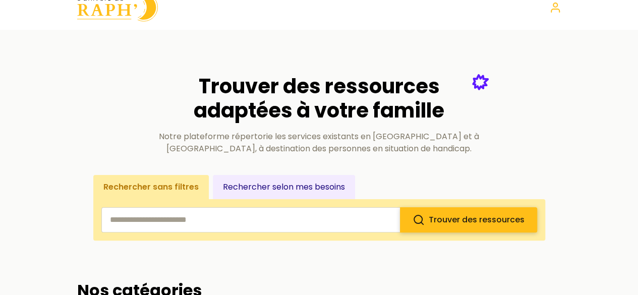 The image size is (638, 295). I want to click on button: Rechercher selon mes besoins, so click(284, 187).